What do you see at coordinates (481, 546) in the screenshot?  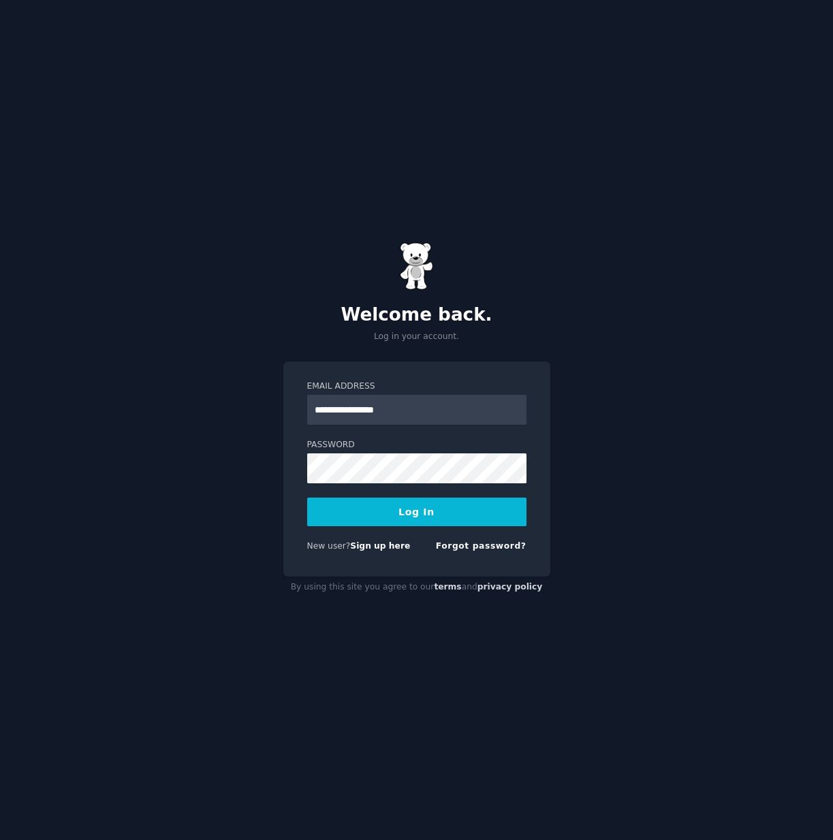 I see `a: Forgot password?` at bounding box center [481, 546].